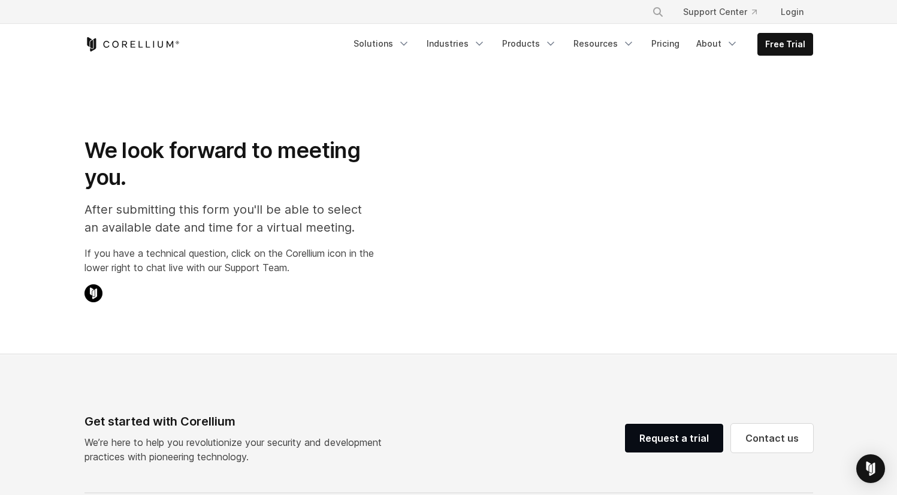 This screenshot has width=897, height=495. I want to click on a: Corellium Home, so click(132, 44).